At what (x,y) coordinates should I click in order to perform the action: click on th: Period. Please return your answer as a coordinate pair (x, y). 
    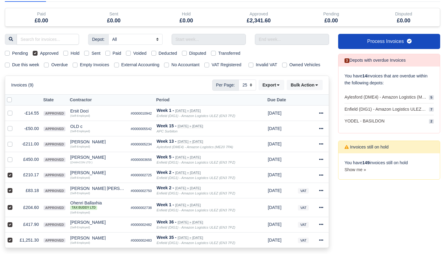
    Looking at the image, I should click on (210, 100).